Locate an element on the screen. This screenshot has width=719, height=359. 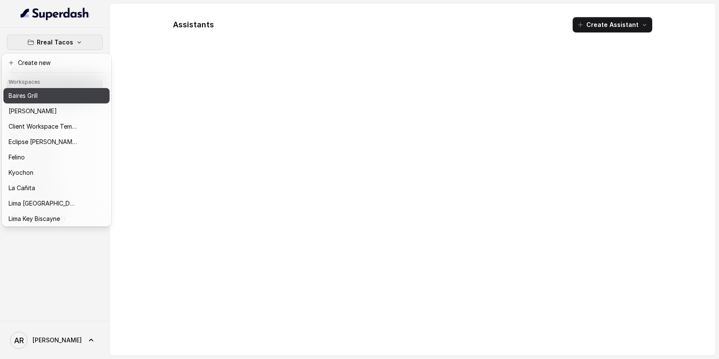
button: Create new is located at coordinates (56, 63).